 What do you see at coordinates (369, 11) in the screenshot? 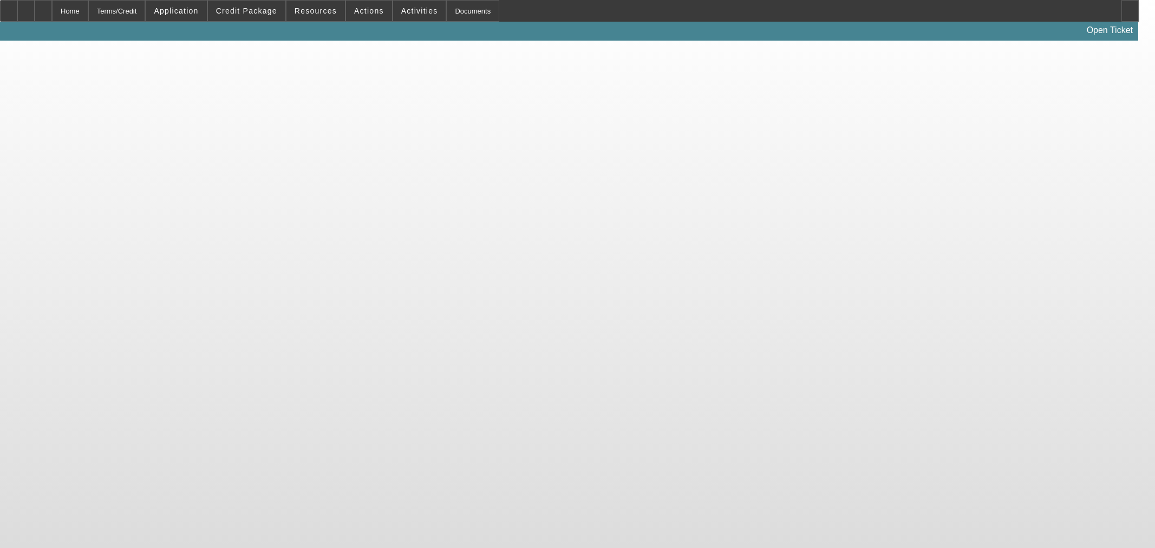
I see `span: Actions` at bounding box center [369, 11].